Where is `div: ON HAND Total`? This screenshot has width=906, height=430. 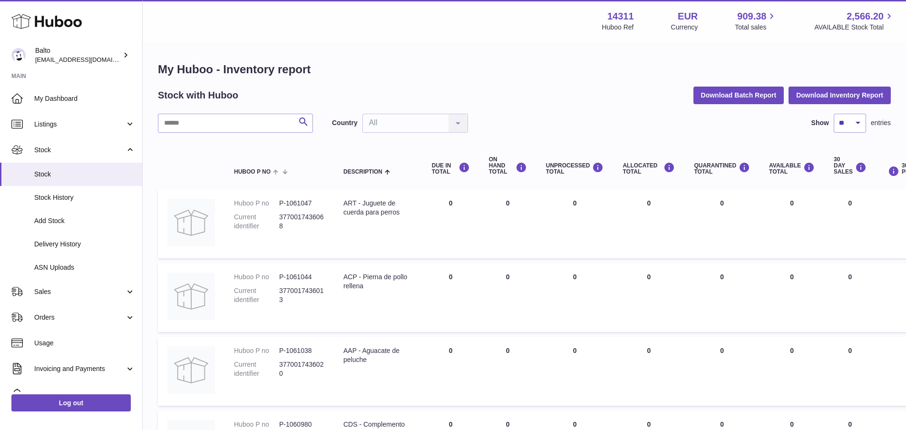 div: ON HAND Total is located at coordinates (508, 166).